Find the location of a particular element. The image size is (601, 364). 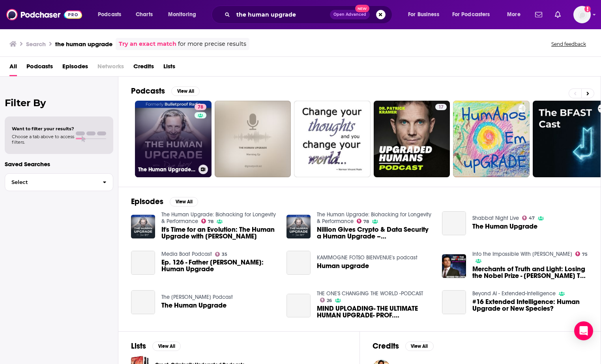

a: ListsView All is located at coordinates (156, 346).